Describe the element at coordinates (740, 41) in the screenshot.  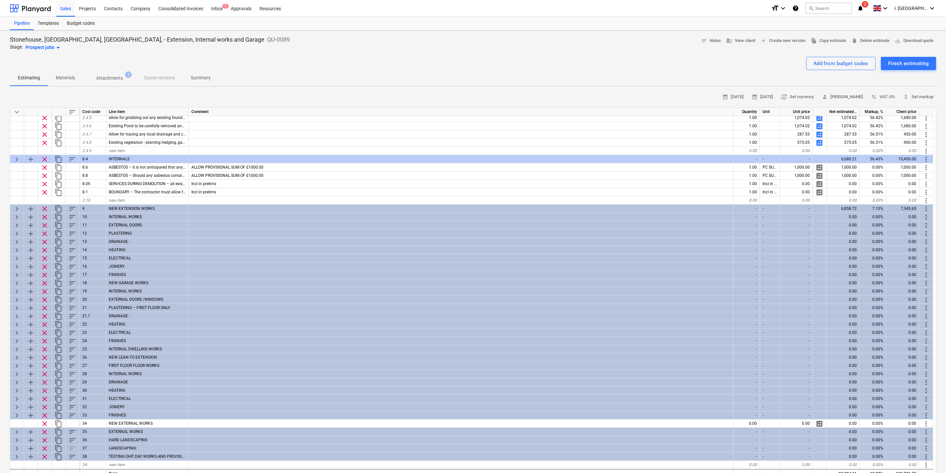
I see `span: View client` at that location.